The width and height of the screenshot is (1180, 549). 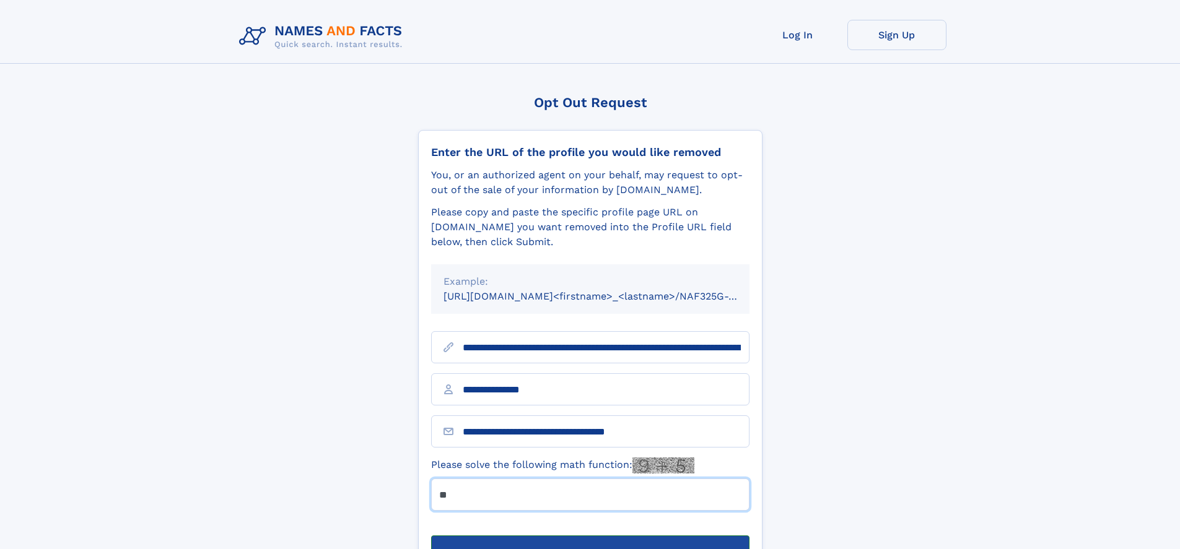 What do you see at coordinates (590, 102) in the screenshot?
I see `div: Opt Out Request` at bounding box center [590, 102].